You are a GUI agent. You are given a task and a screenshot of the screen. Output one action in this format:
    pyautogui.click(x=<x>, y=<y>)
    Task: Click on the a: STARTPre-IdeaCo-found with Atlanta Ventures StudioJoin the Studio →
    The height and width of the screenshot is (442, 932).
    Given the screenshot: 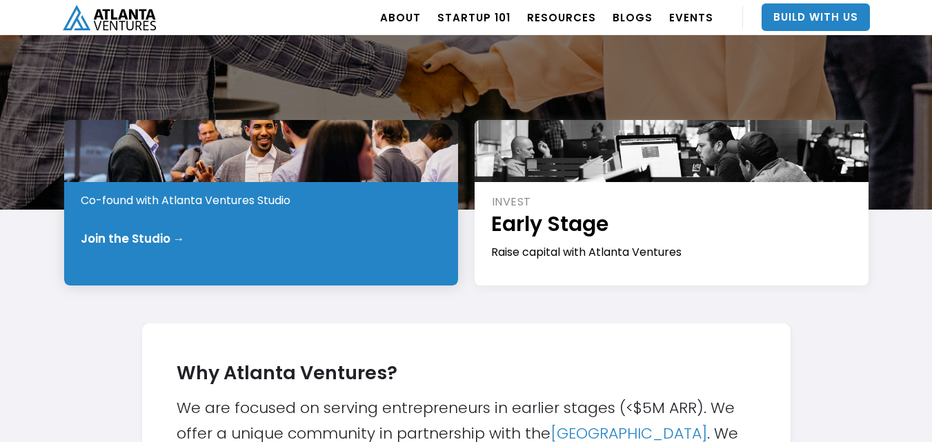 What is the action you would take?
    pyautogui.click(x=261, y=203)
    